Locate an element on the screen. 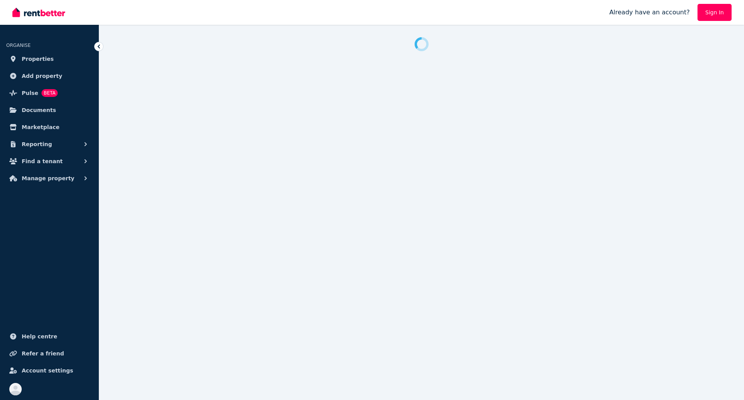 The width and height of the screenshot is (744, 400). span: Reporting is located at coordinates (37, 144).